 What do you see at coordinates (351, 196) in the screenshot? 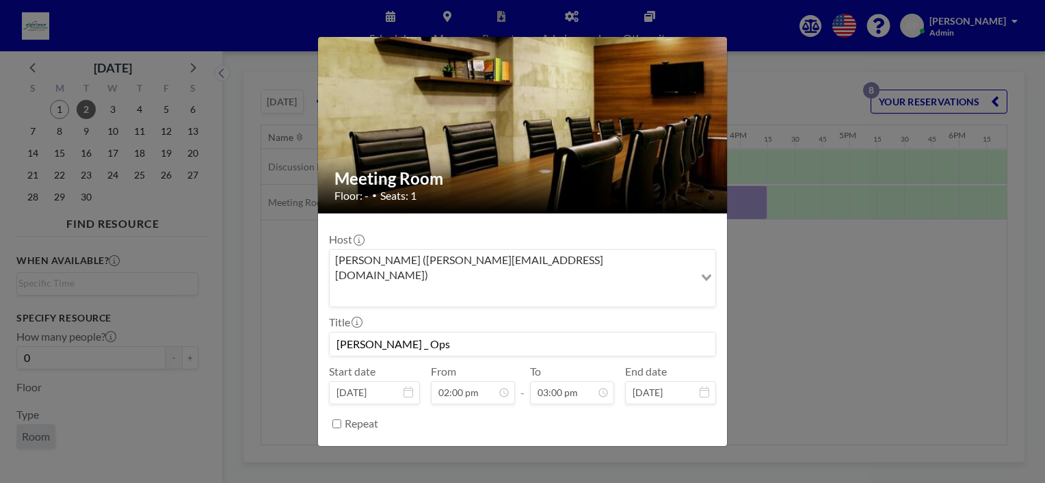
I see `span: Floor: -` at bounding box center [351, 196].